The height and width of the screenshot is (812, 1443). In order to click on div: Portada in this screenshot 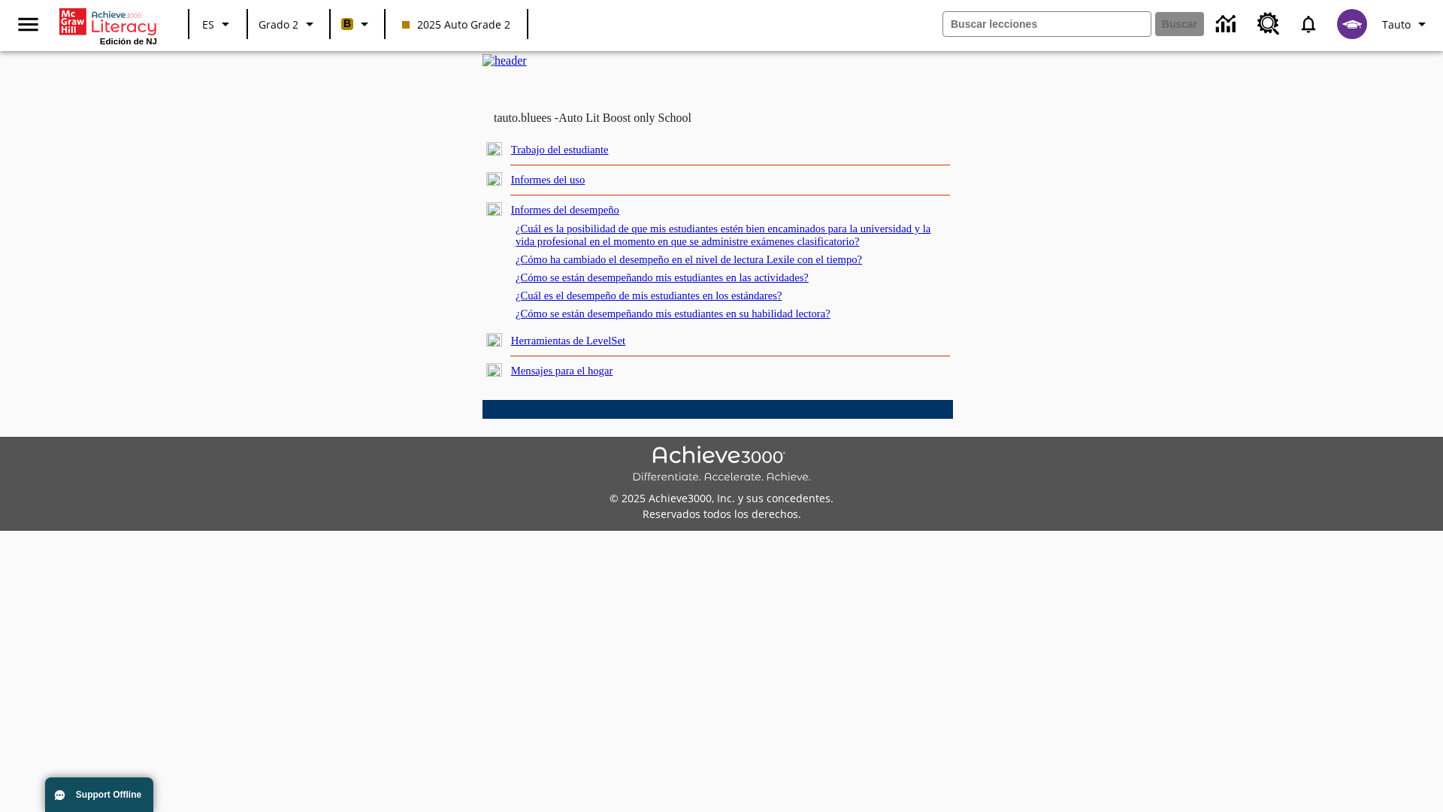, I will do `click(108, 26)`.